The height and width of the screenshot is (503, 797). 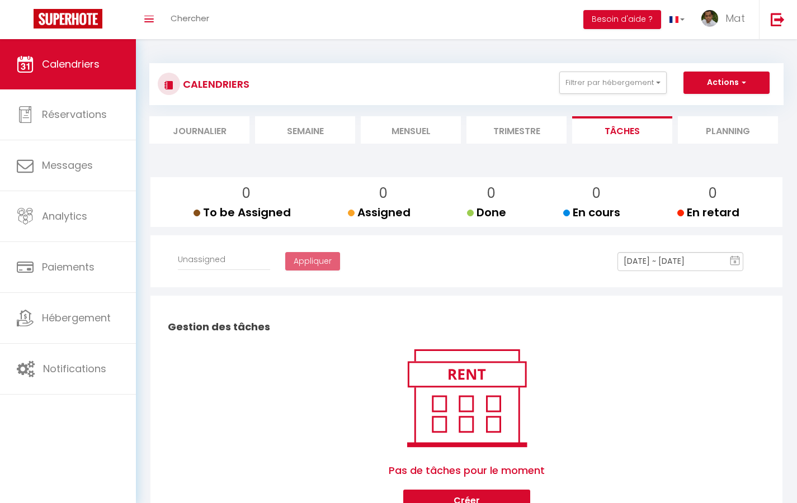 What do you see at coordinates (68, 18) in the screenshot?
I see `img: Super Booking` at bounding box center [68, 18].